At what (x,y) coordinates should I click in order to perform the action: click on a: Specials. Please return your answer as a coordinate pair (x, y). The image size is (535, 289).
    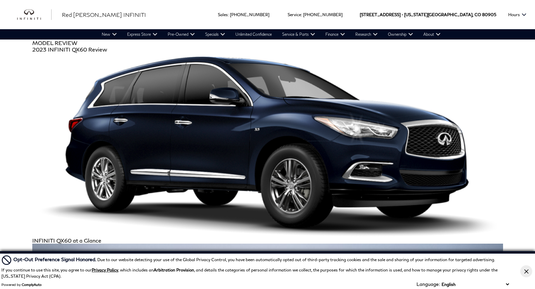
    Looking at the image, I should click on (215, 34).